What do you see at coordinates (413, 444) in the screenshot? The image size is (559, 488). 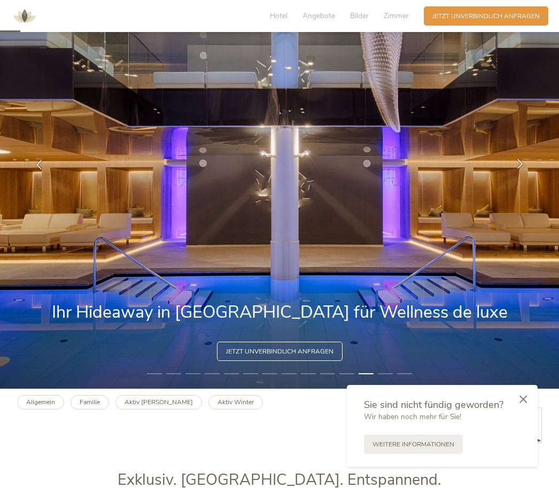 I see `span: Weitere Informationen` at bounding box center [413, 444].